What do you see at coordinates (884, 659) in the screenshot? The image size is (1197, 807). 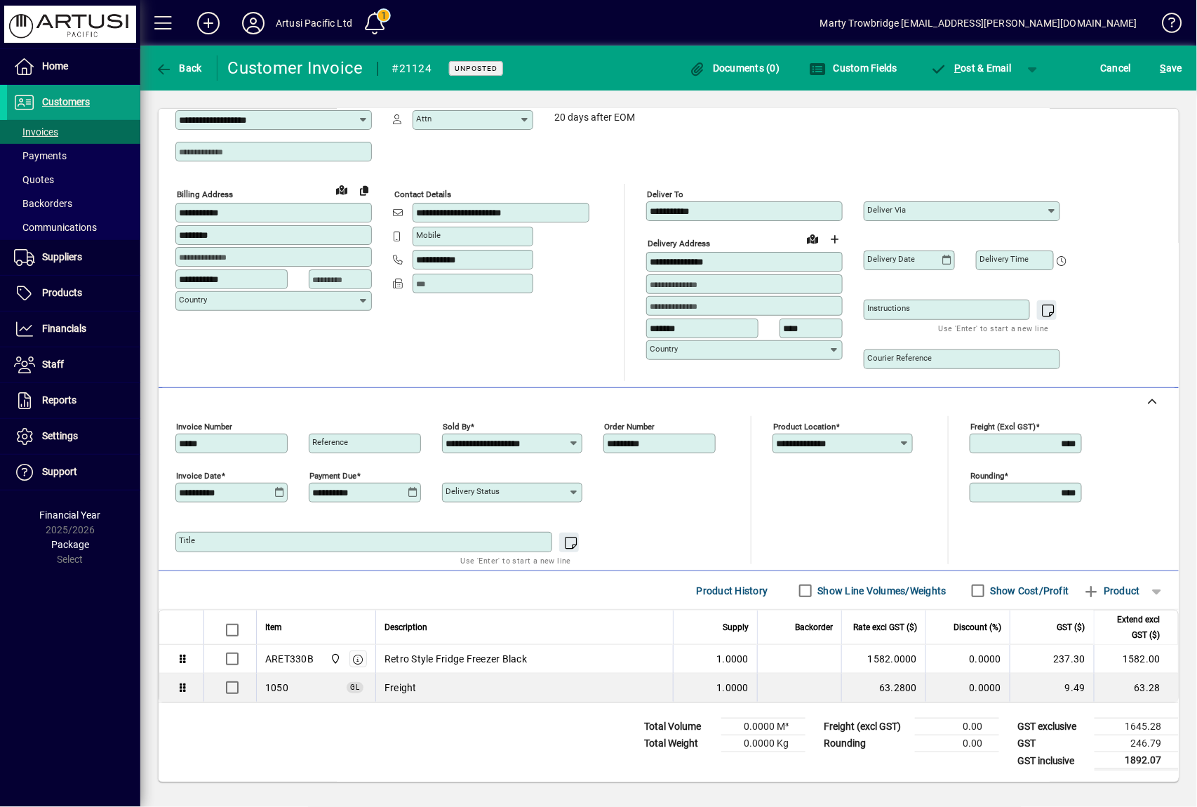 I see `div: 1582.0000` at bounding box center [884, 659].